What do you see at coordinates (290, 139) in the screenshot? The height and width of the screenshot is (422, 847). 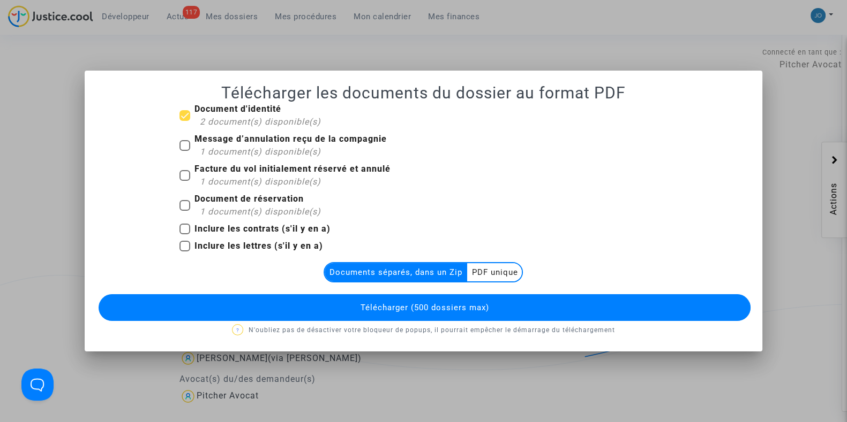 I see `b: Message d’annulation reçu de la compagnie` at bounding box center [290, 139].